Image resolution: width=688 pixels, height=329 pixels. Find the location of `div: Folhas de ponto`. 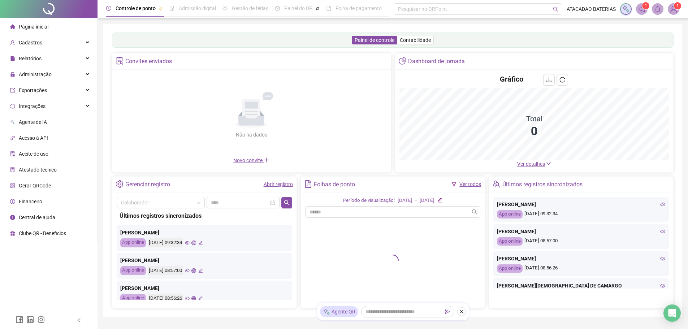

div: Folhas de ponto is located at coordinates (335, 185).